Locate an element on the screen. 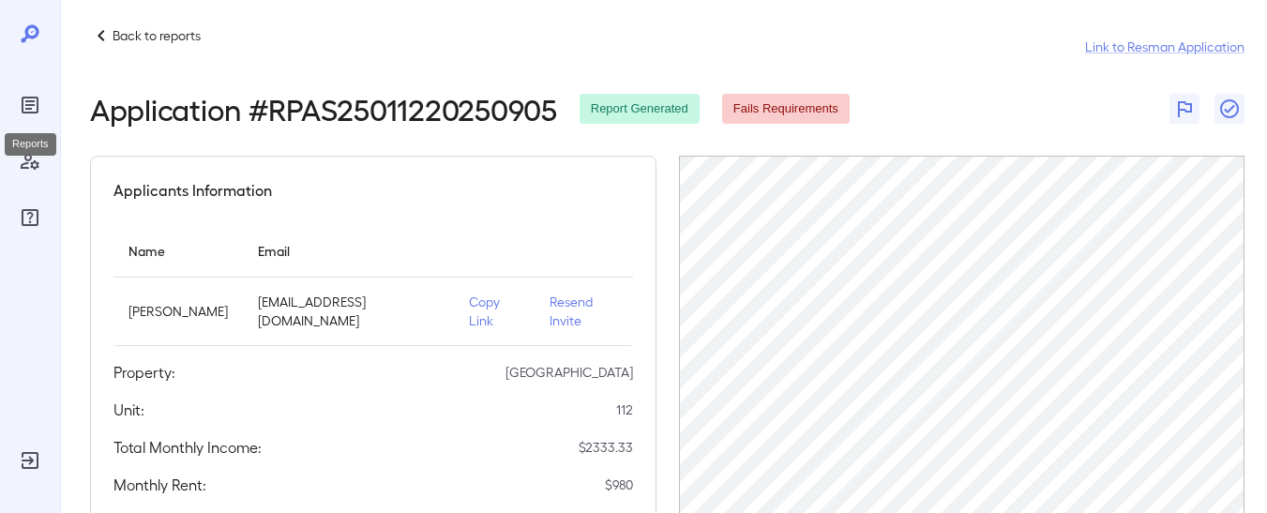  p: Resend Invite is located at coordinates (583, 311).